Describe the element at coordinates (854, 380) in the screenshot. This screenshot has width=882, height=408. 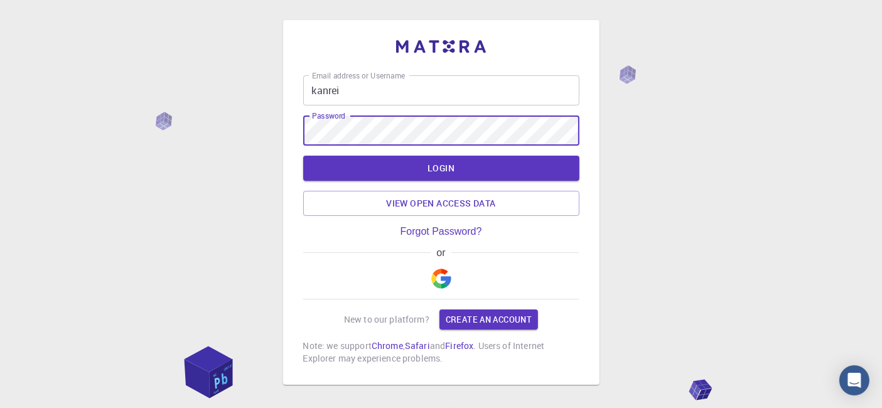
I see `div: Open Intercom Messenger` at that location.